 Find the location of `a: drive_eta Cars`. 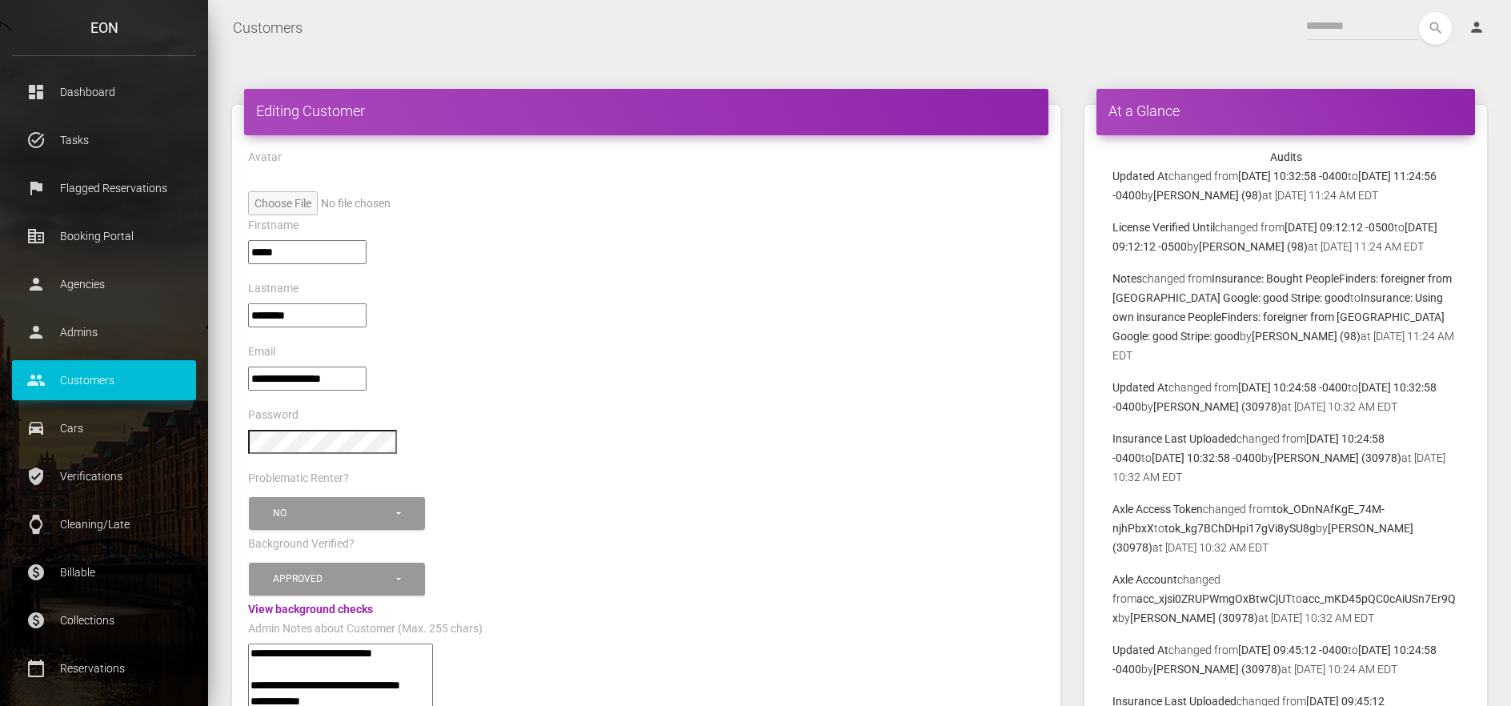

a: drive_eta Cars is located at coordinates (104, 428).